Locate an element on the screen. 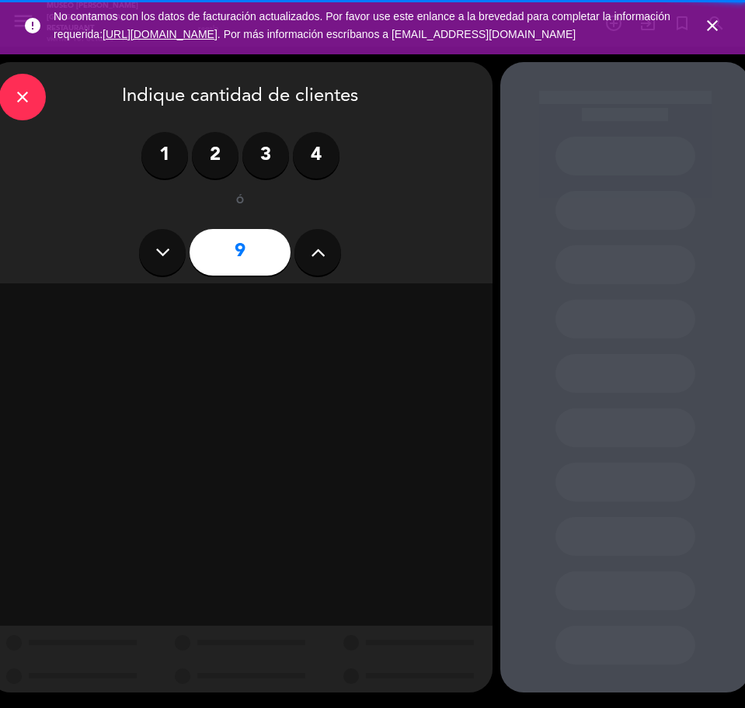  label: 3 is located at coordinates (266, 155).